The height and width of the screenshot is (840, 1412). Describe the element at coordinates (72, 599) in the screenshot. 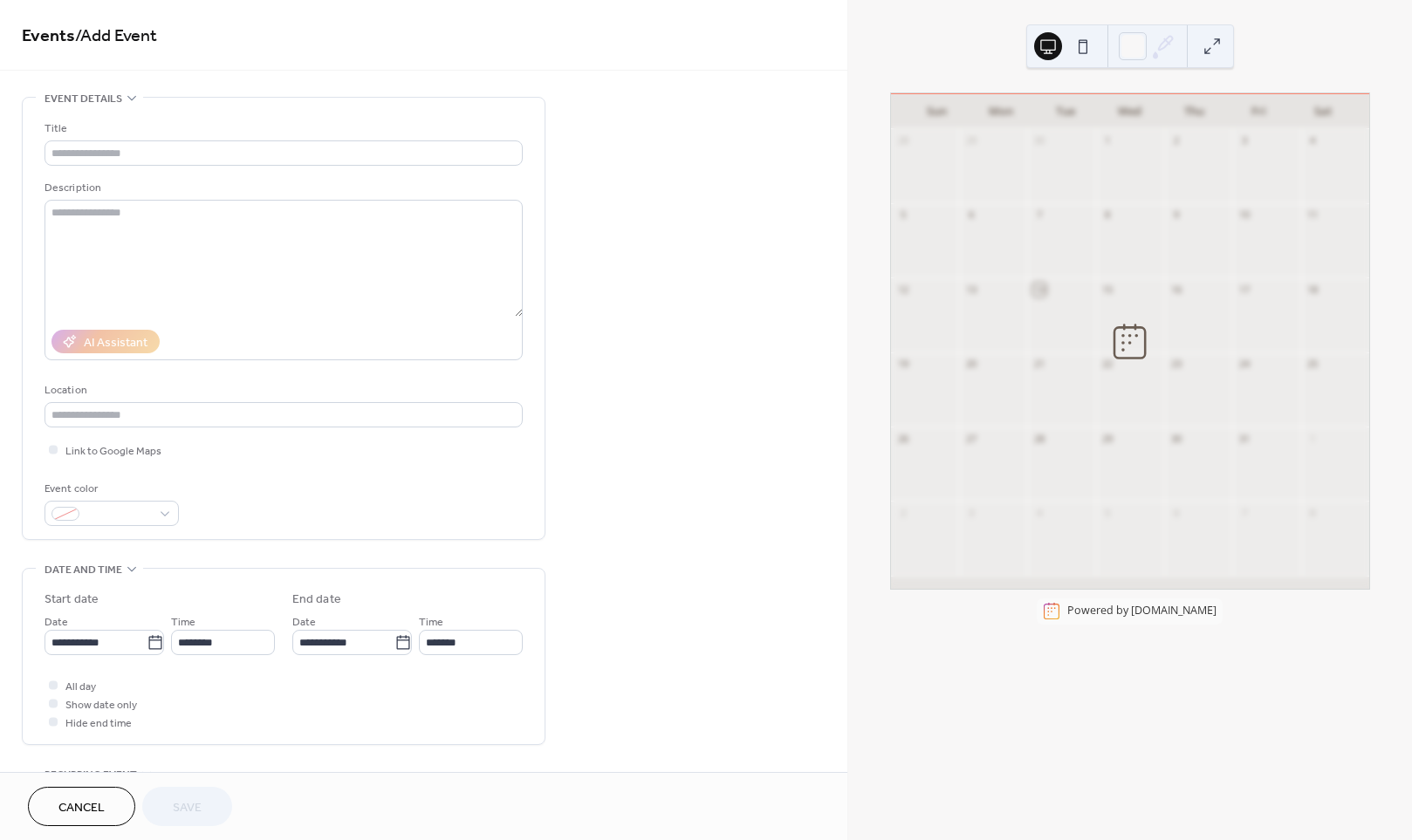

I see `div: Start date` at that location.